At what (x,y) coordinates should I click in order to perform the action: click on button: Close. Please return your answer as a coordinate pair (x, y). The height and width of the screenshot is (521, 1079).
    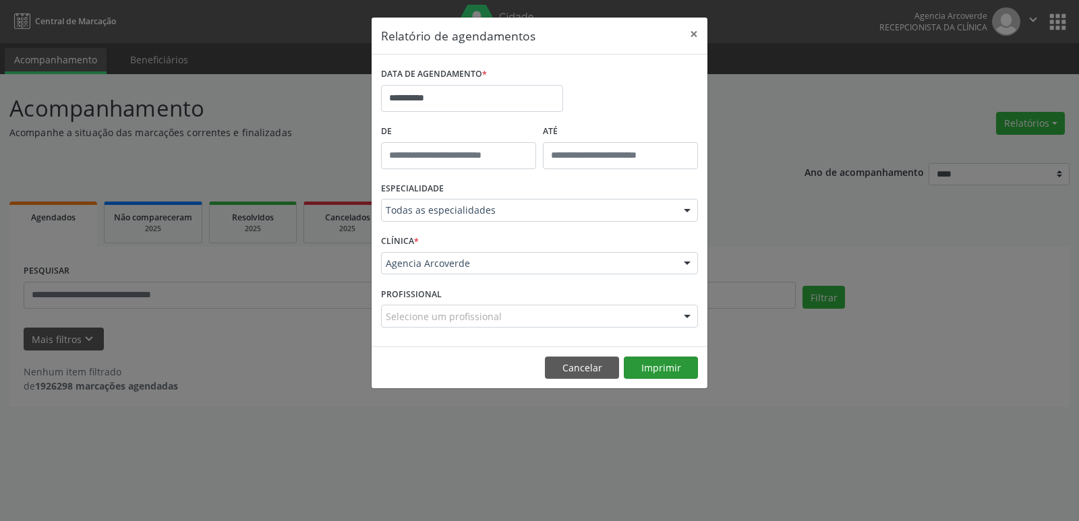
    Looking at the image, I should click on (694, 34).